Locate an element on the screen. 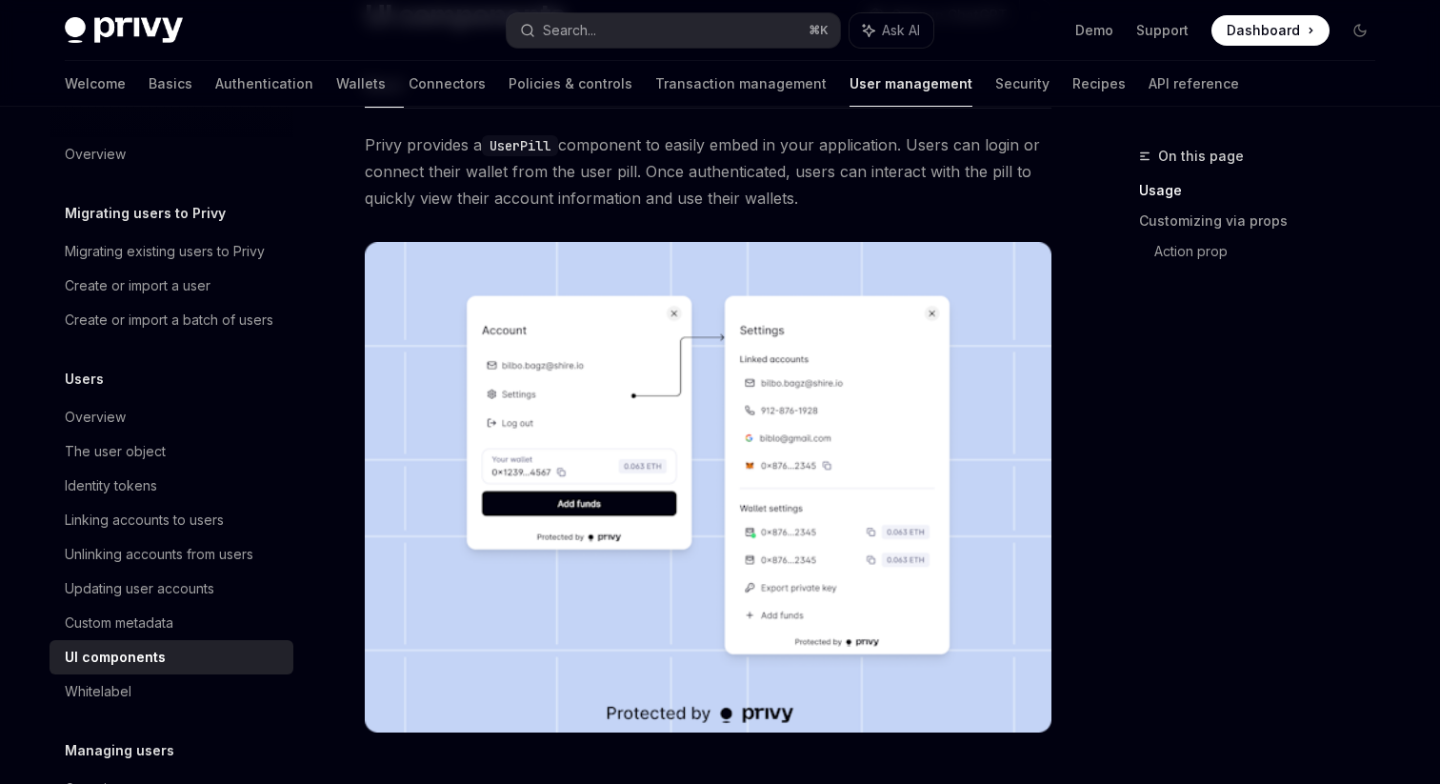 The height and width of the screenshot is (784, 1440). a: Action prop is located at coordinates (1272, 251).